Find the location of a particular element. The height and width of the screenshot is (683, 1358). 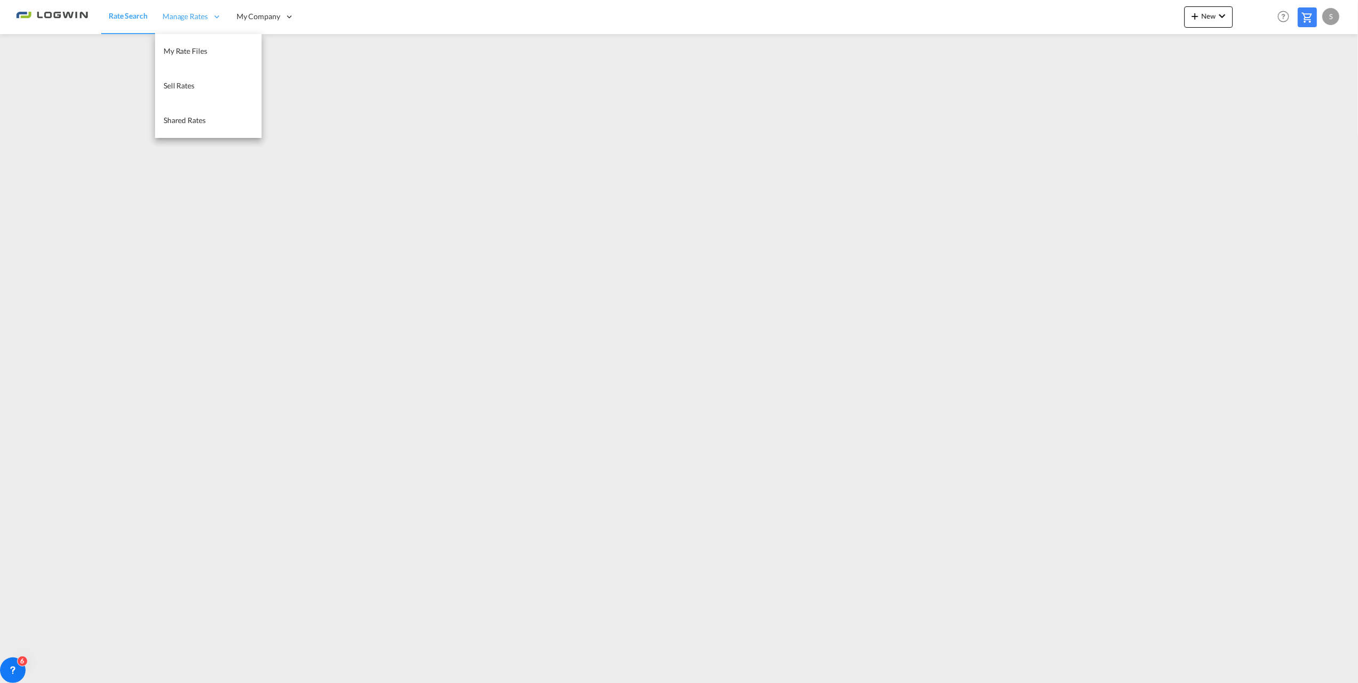

div: Help is located at coordinates (1287, 17).